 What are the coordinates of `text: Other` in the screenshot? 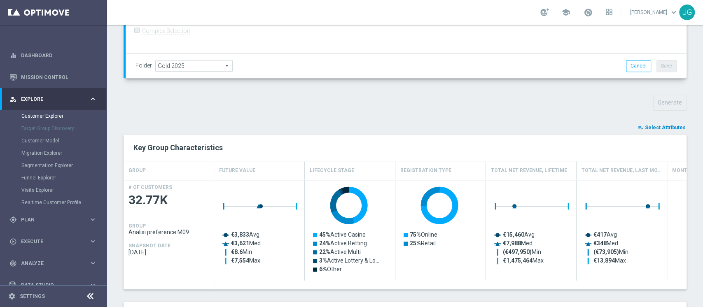 It's located at (330, 269).